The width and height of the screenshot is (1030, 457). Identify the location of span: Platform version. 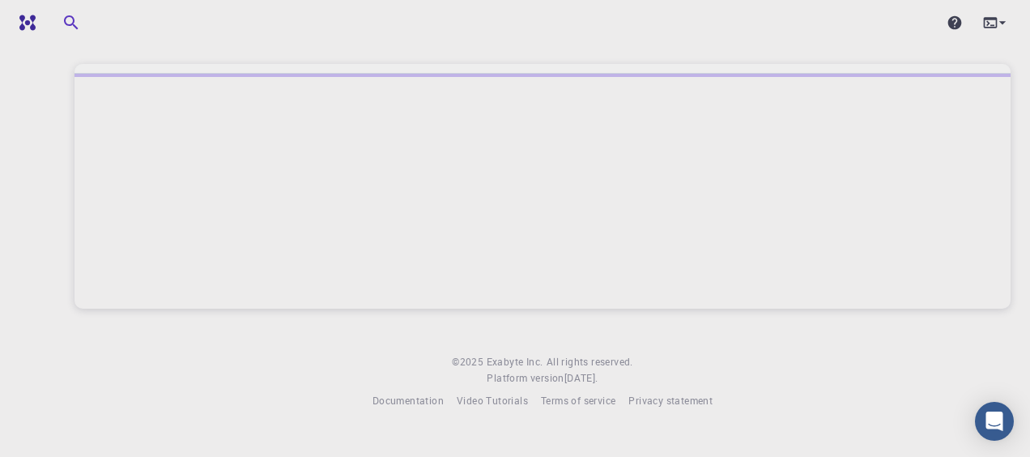
(525, 378).